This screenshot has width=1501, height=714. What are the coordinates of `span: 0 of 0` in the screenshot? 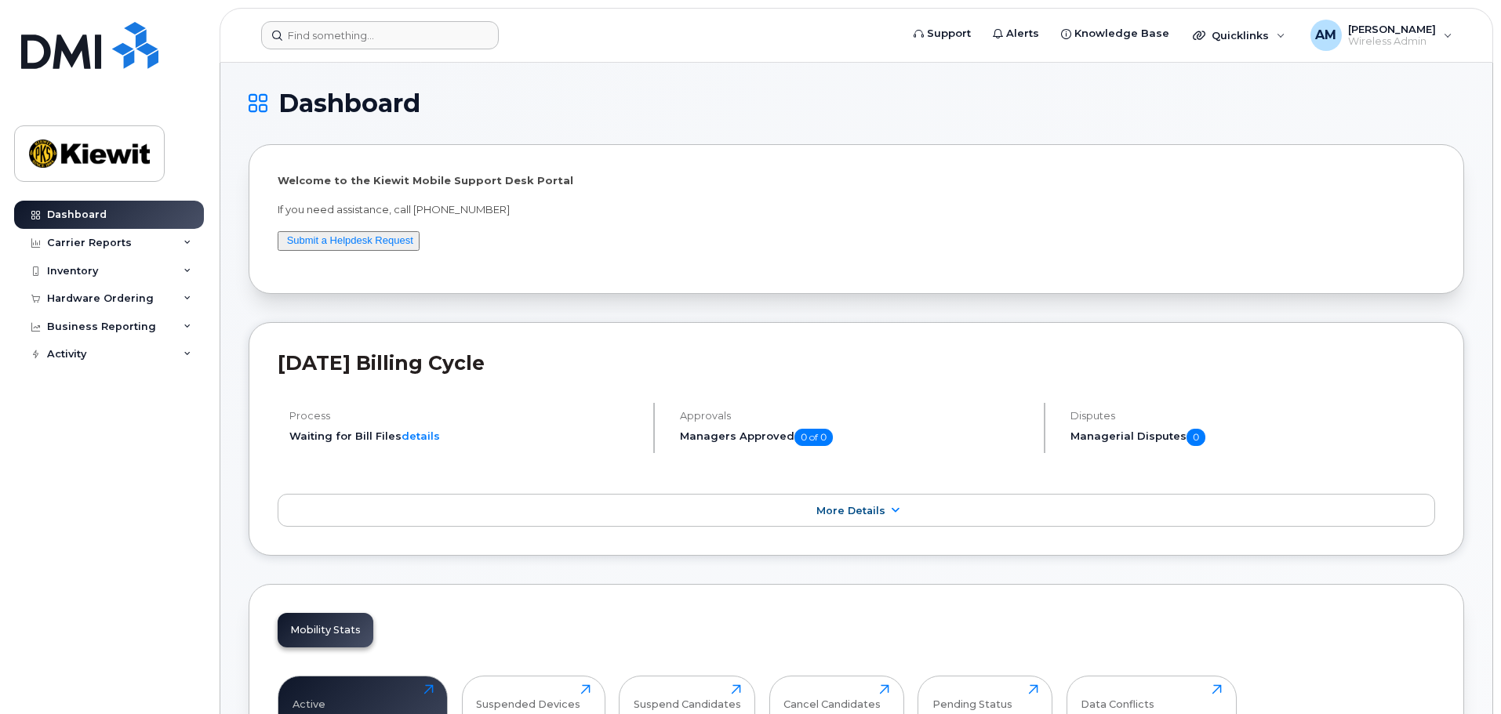 It's located at (813, 437).